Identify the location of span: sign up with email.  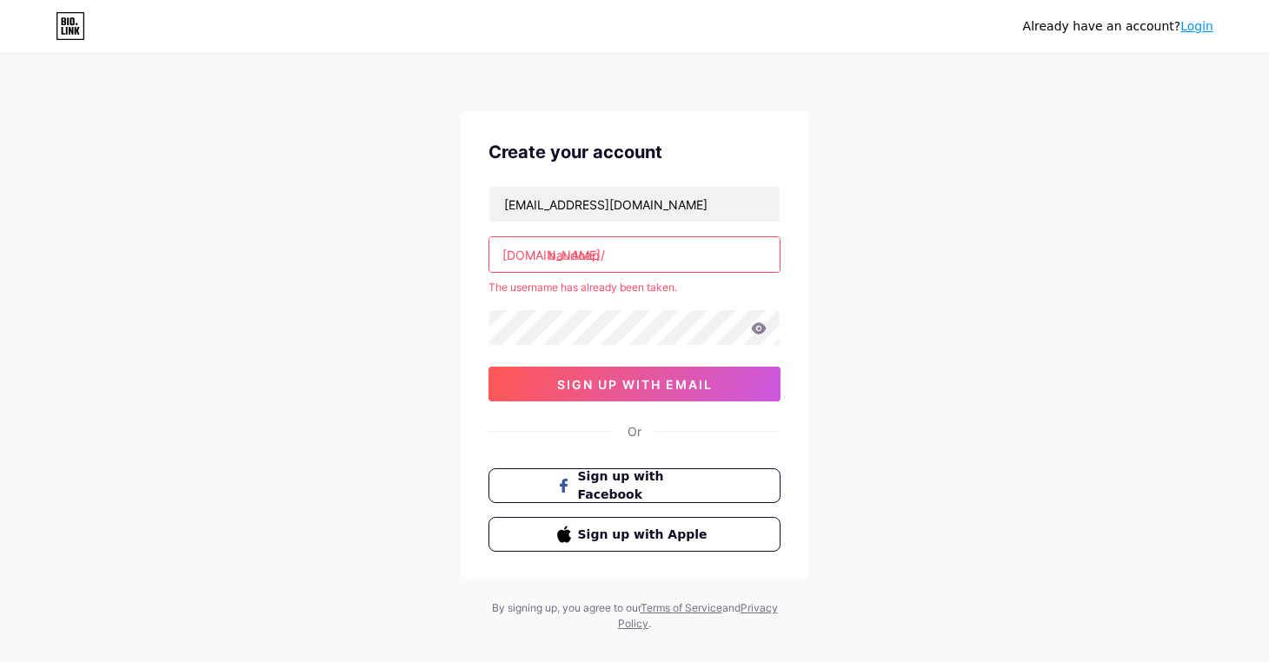
(635, 384).